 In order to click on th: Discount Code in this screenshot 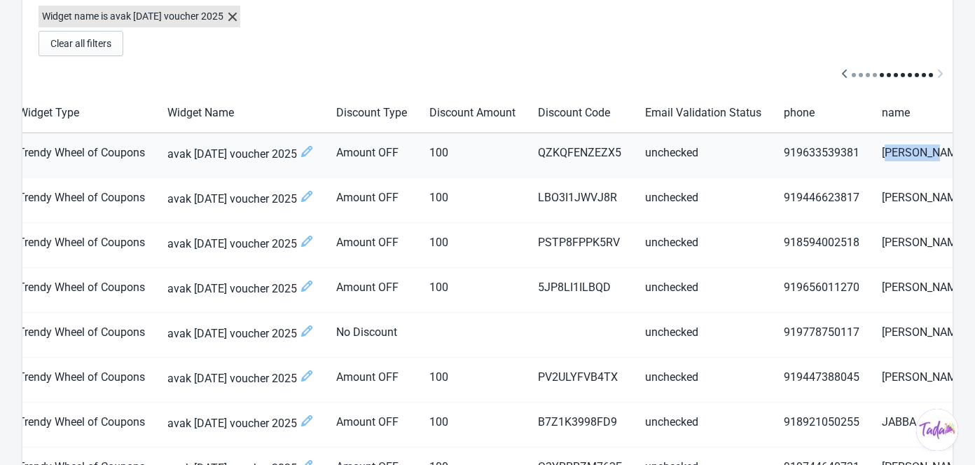, I will do `click(580, 113)`.